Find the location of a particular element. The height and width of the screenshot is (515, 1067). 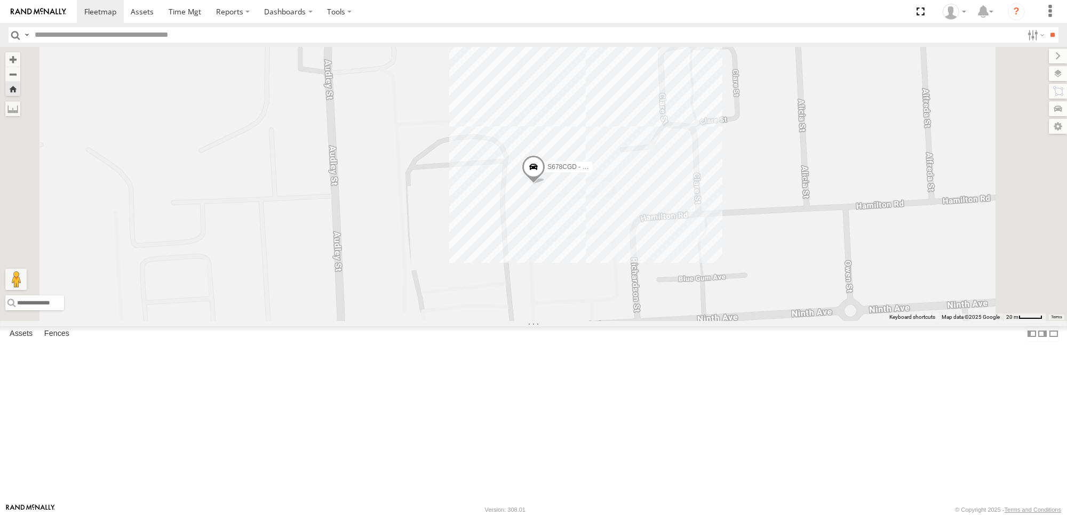

button: Zoom Home is located at coordinates (13, 89).